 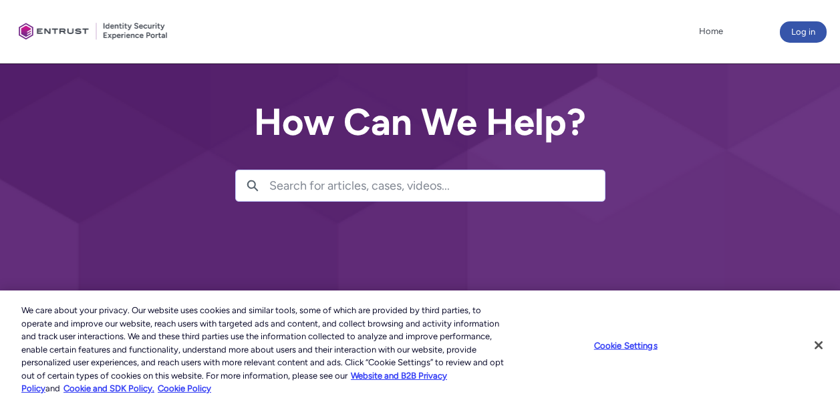 What do you see at coordinates (109, 388) in the screenshot?
I see `a: Cookie and SDK Policy.` at bounding box center [109, 388].